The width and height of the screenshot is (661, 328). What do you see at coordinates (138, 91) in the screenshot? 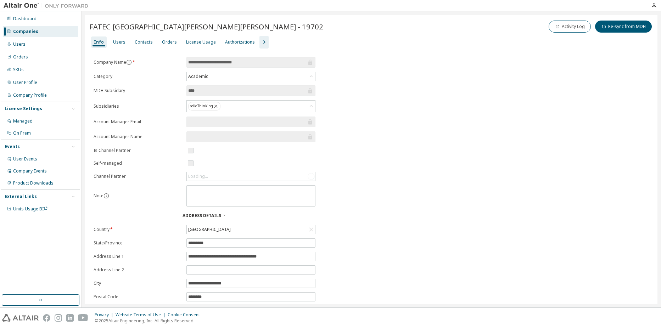
I see `label: MDH Subsidary` at bounding box center [138, 91].